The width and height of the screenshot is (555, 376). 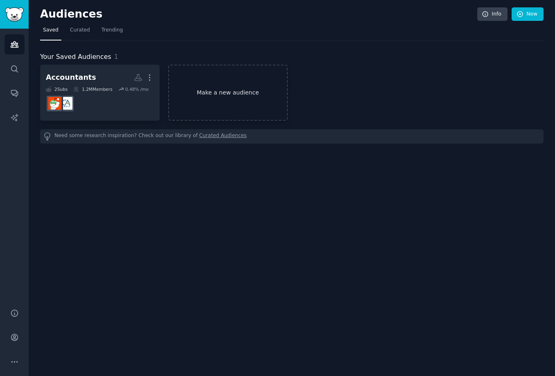 What do you see at coordinates (112, 32) in the screenshot?
I see `a: Trending` at bounding box center [112, 32].